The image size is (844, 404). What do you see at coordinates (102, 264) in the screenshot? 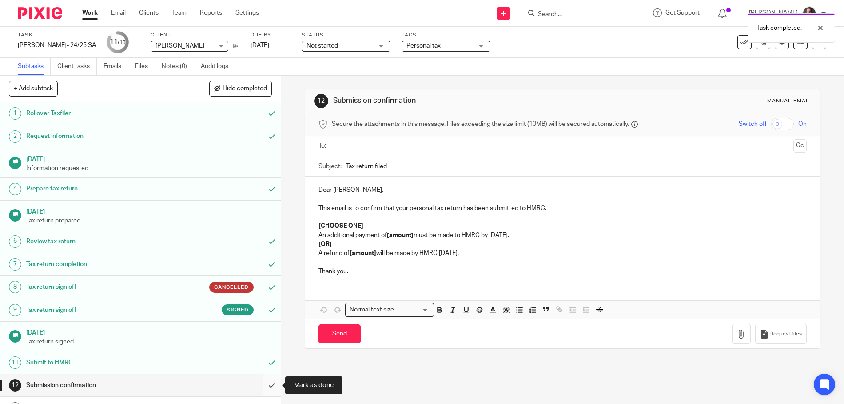
I see `h1: Tax return completion` at bounding box center [102, 264].